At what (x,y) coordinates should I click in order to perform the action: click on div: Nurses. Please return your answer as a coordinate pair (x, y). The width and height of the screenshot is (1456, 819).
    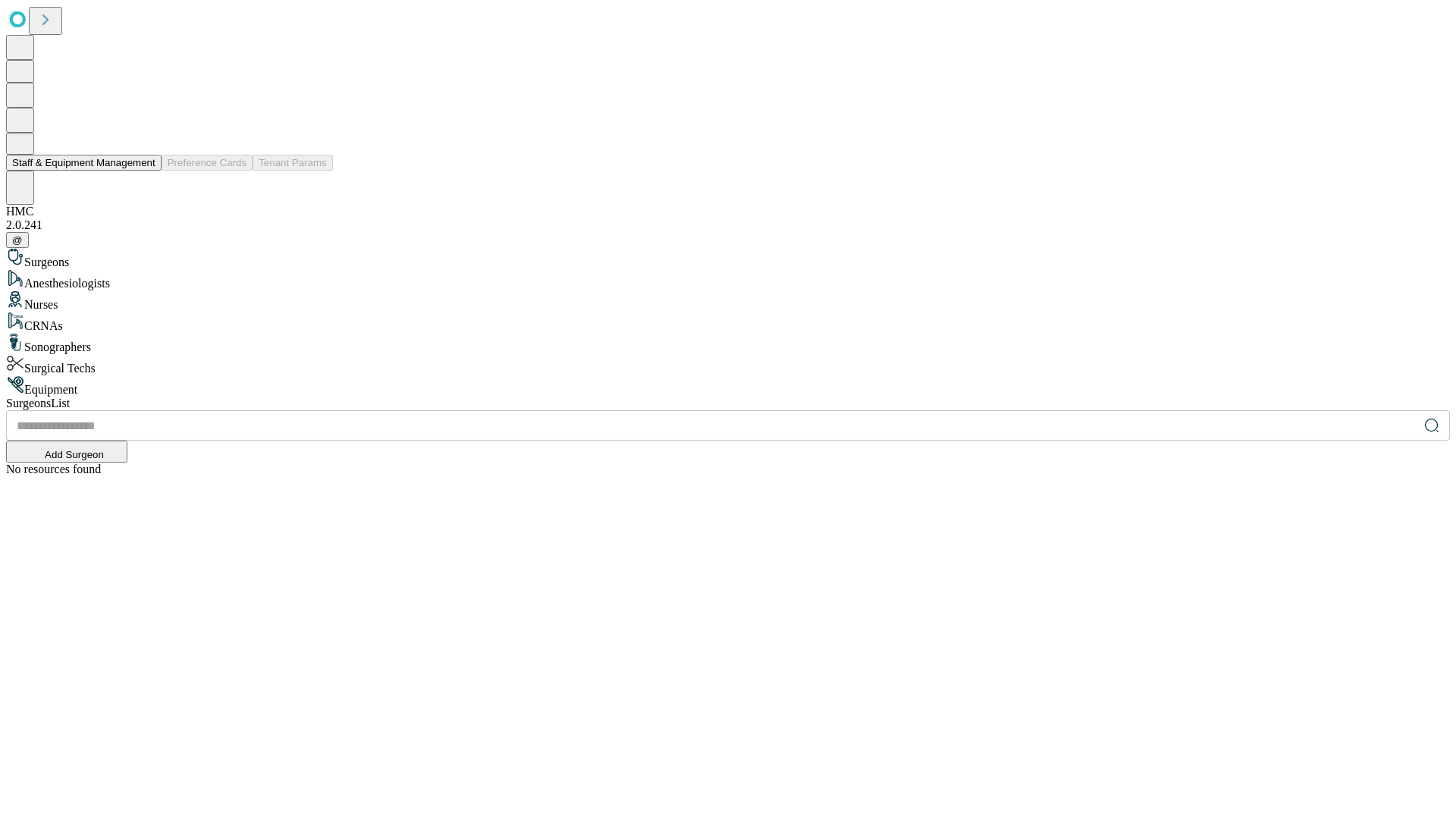
    Looking at the image, I should click on (728, 301).